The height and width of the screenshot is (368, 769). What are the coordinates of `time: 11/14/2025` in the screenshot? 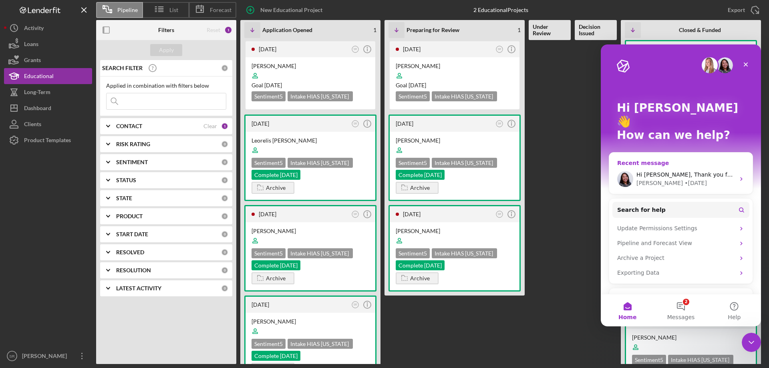 It's located at (417, 85).